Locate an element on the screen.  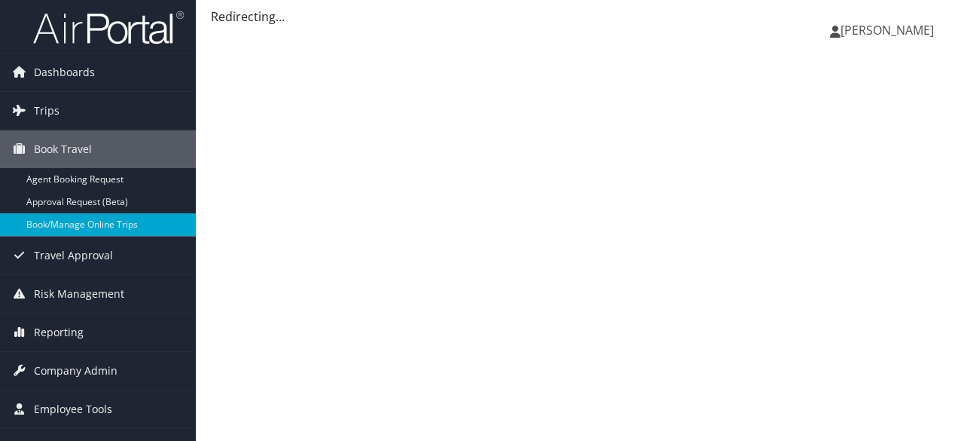
span: Company Admin is located at coordinates (75, 371).